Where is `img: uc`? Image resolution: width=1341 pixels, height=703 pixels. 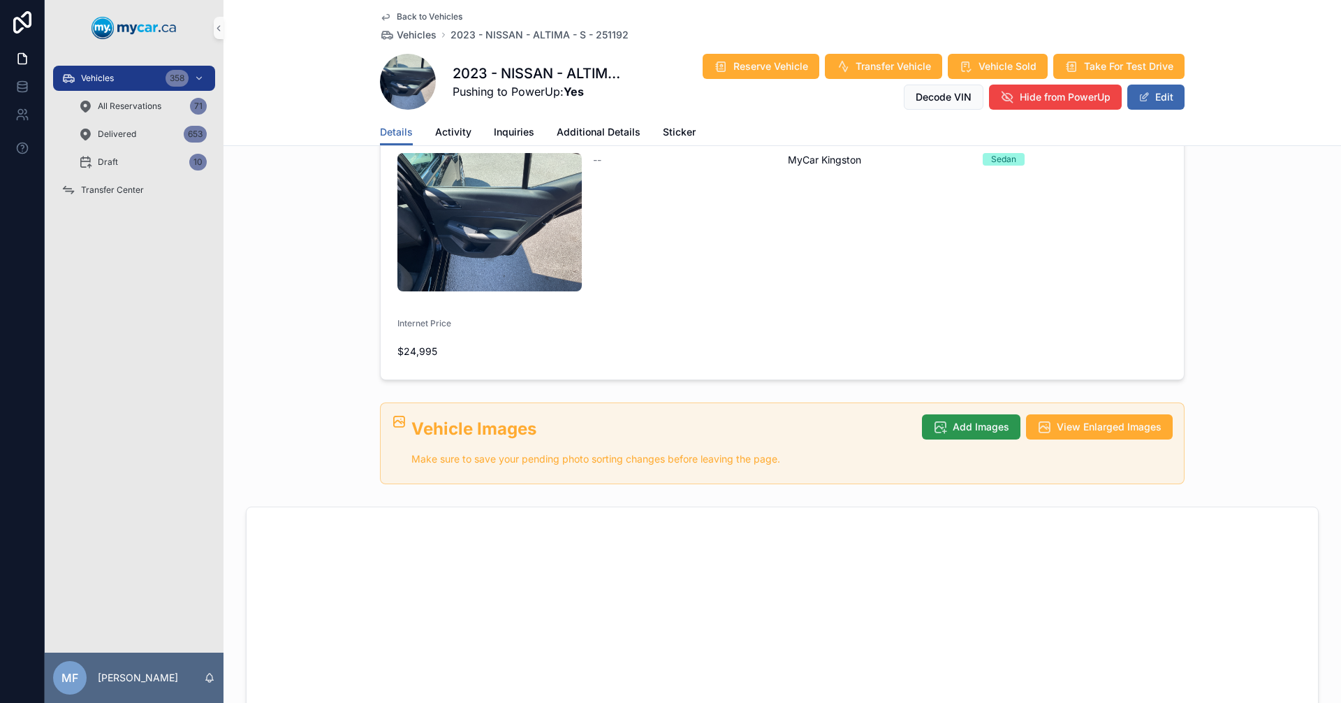 img: uc is located at coordinates (490, 222).